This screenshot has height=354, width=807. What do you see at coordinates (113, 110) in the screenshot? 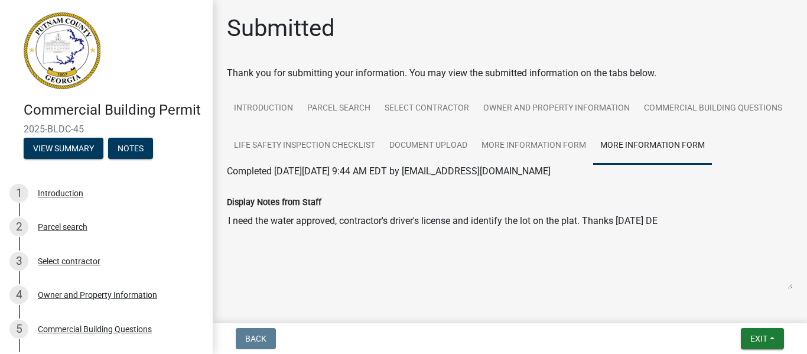
I see `h4: Commercial Building Permit` at bounding box center [113, 110].